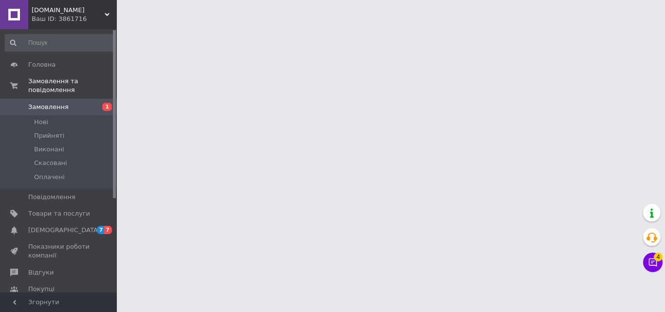  I want to click on input: Пошук, so click(60, 43).